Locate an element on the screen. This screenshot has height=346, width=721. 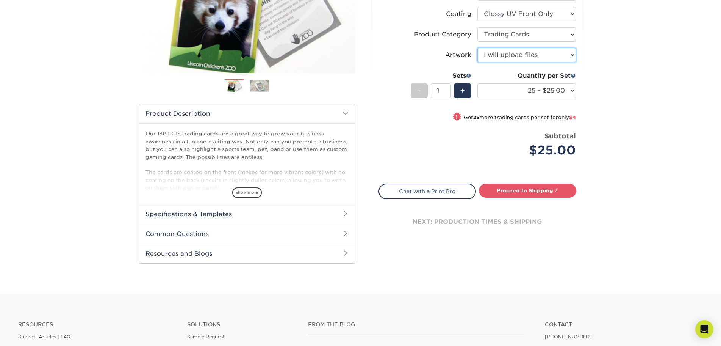
h2: Common Questions is located at coordinates (247, 233).